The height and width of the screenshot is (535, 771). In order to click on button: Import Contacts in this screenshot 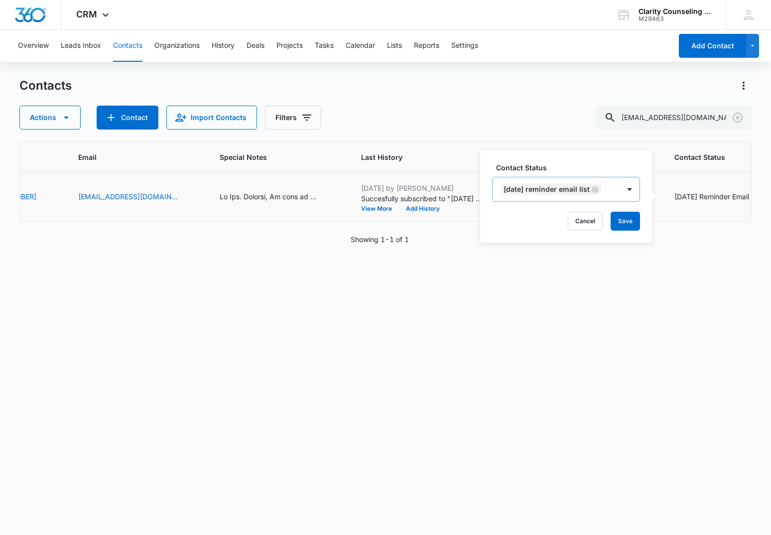, I will do `click(212, 117)`.